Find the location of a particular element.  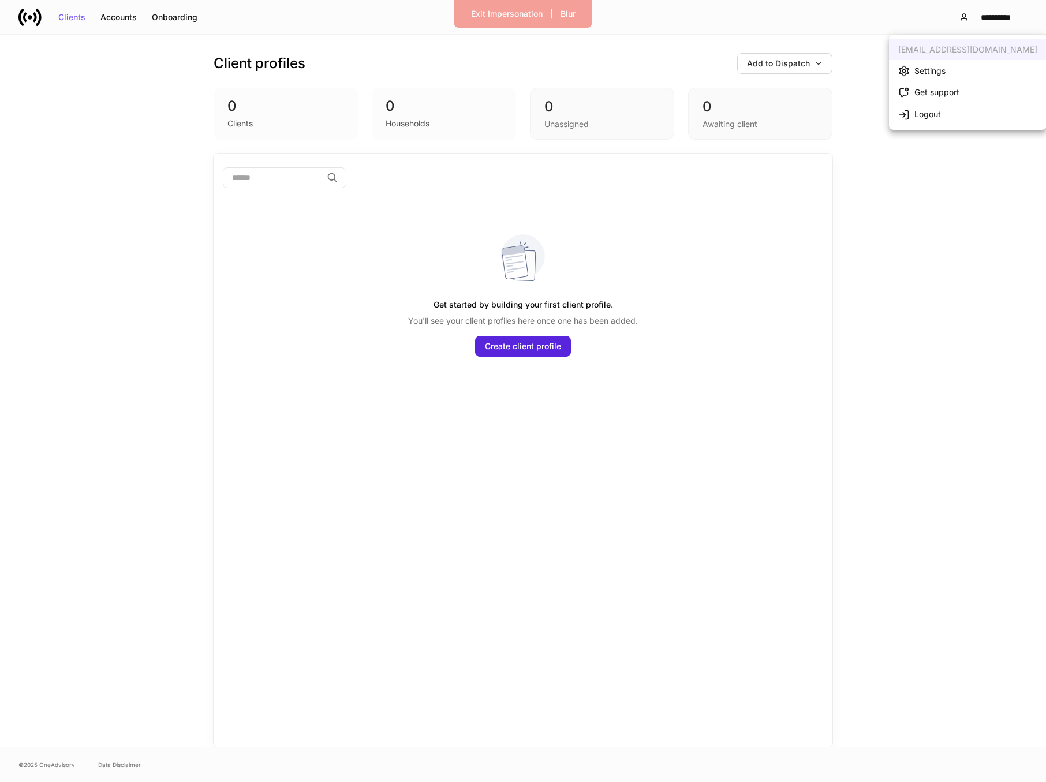

div: Logout is located at coordinates (927, 114).